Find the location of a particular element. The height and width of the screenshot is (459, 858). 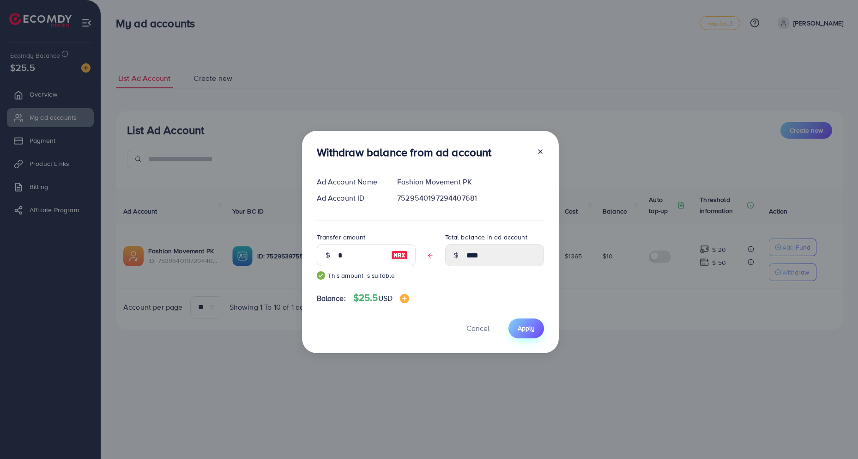

div: Fashion Movement PK is located at coordinates (470, 182).